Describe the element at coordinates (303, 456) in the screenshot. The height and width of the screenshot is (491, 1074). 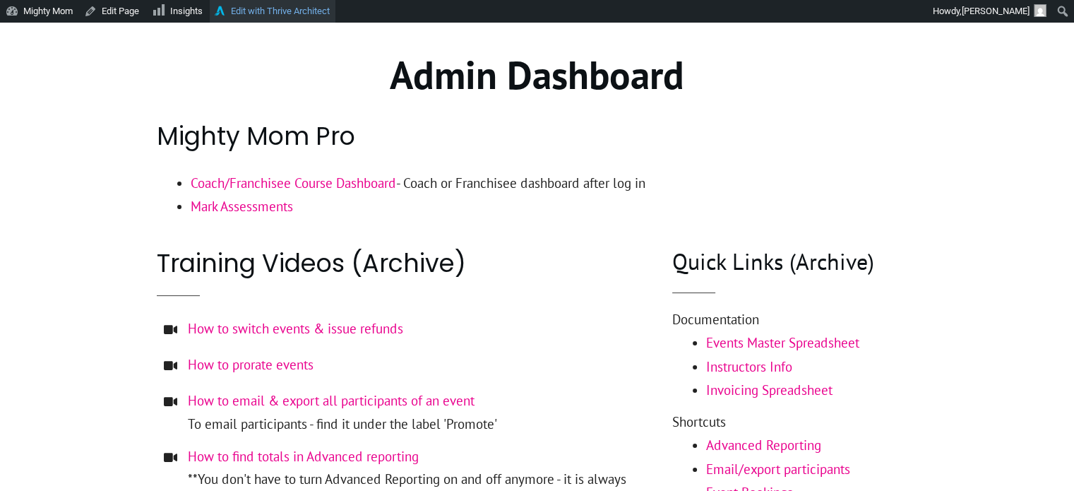
I see `a: How to find totals in Advanced reporting` at that location.